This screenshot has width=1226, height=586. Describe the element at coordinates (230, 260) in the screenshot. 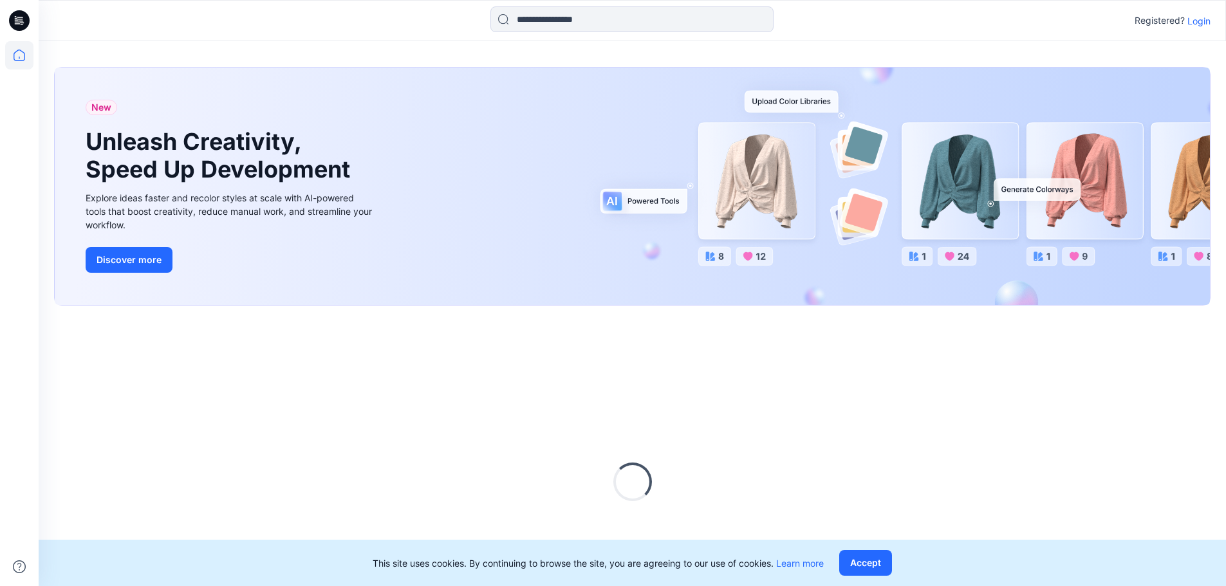

I see `a: Discover more` at that location.